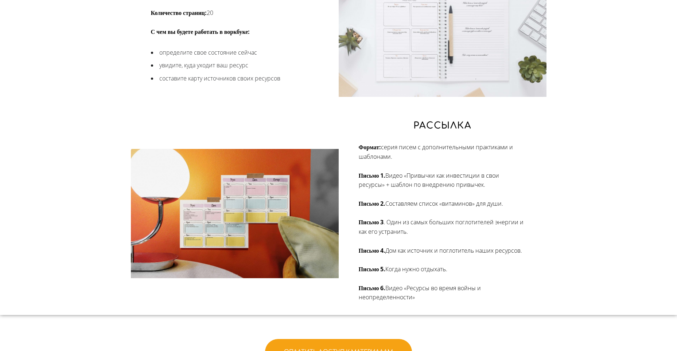  What do you see at coordinates (442, 180) in the screenshot?
I see `p: Видео «Привычки как инвестиции в свои ресурсы» + шаблон по внедрению привычек.` at bounding box center [442, 180].